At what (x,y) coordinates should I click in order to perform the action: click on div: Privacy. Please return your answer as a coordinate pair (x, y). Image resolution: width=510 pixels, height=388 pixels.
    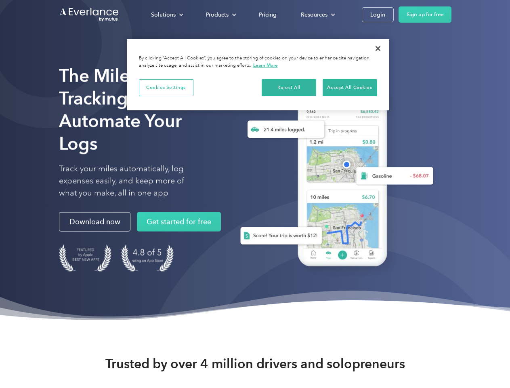
    Looking at the image, I should click on (258, 74).